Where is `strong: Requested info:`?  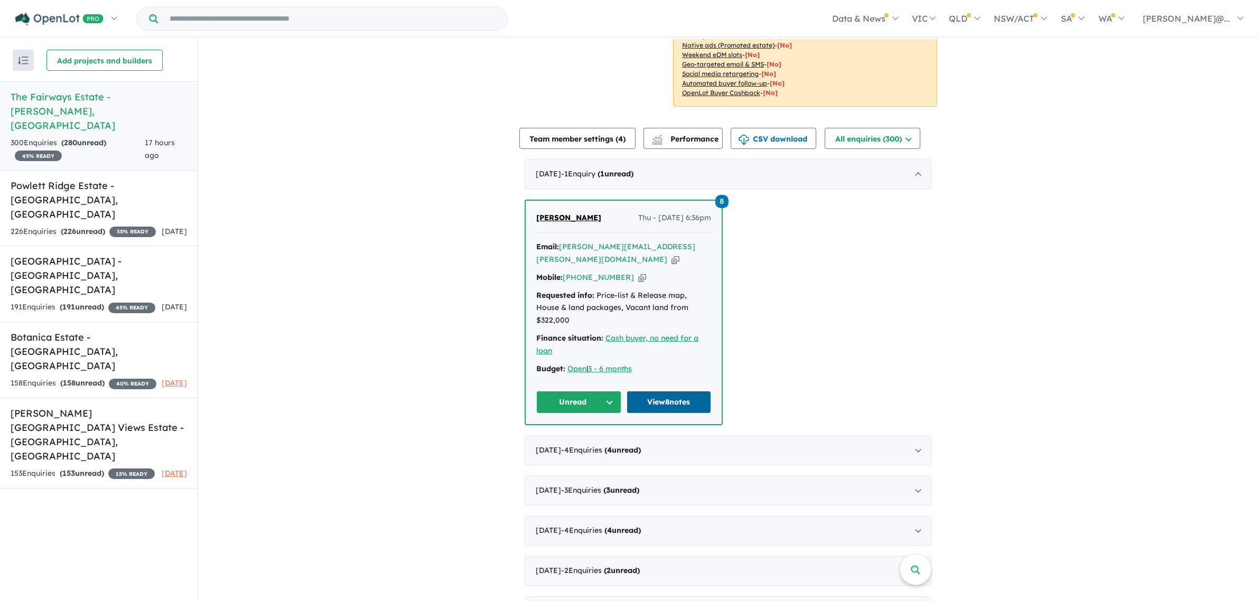 strong: Requested info: is located at coordinates (566, 295).